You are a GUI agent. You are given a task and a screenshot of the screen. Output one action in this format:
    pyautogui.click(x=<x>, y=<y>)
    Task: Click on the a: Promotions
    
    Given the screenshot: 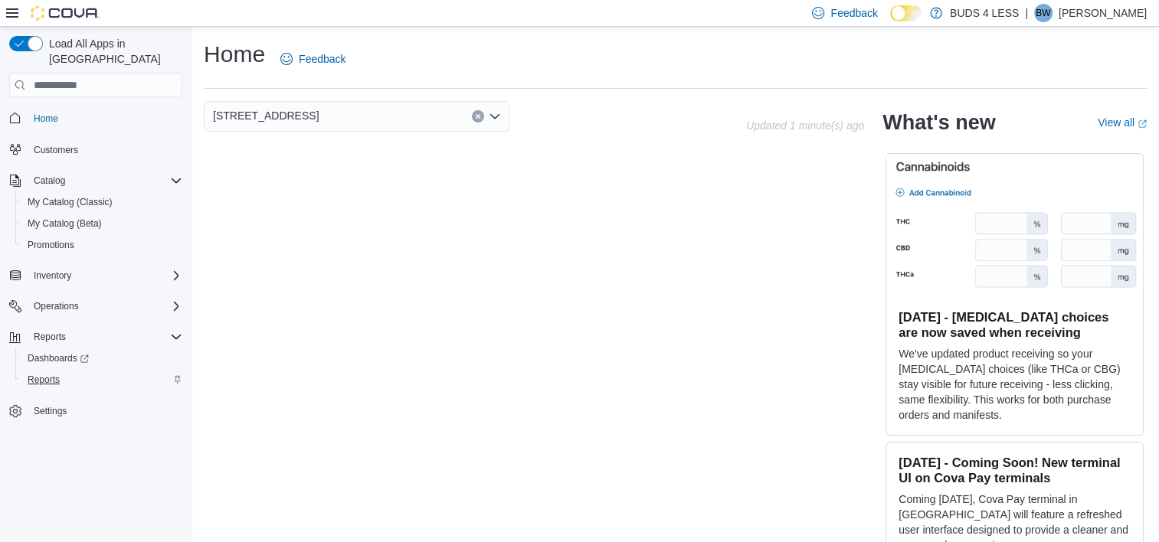 What is the action you would take?
    pyautogui.click(x=51, y=245)
    